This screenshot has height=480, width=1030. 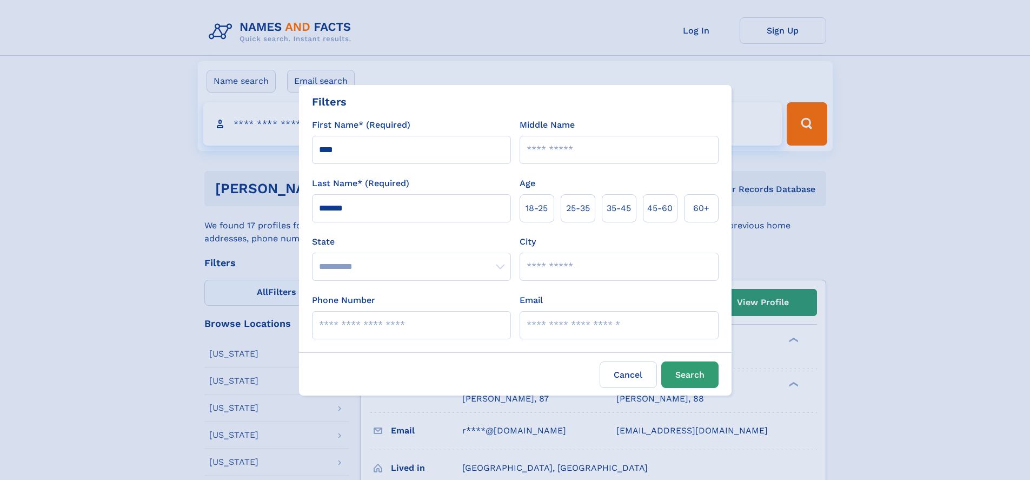 I want to click on label: Phone Number, so click(x=343, y=300).